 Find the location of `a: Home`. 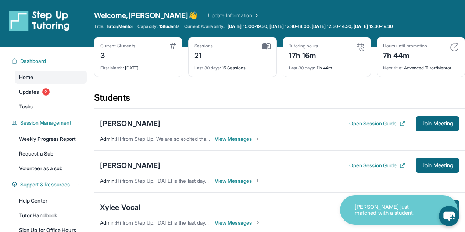

a: Home is located at coordinates (51, 77).